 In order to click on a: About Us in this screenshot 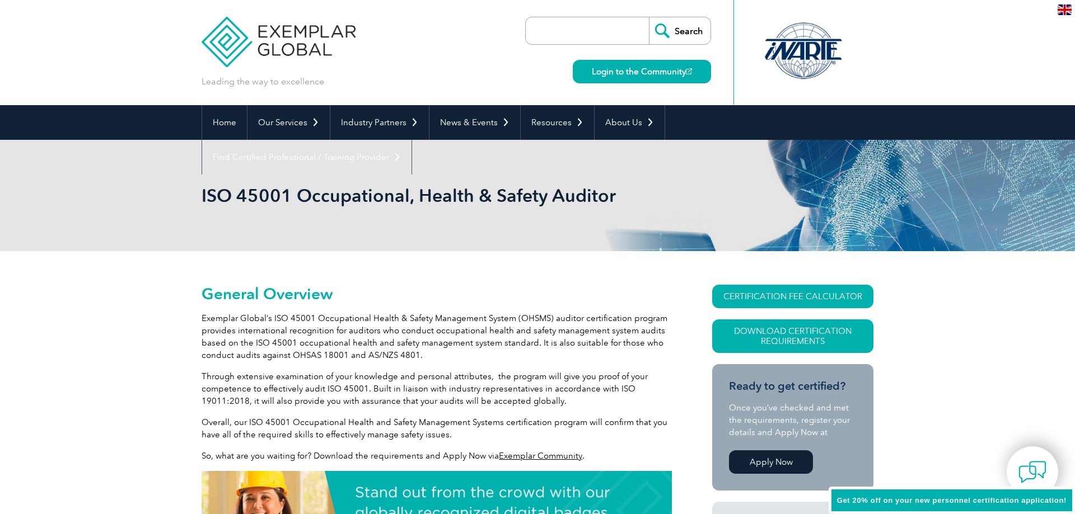, I will do `click(629, 123)`.